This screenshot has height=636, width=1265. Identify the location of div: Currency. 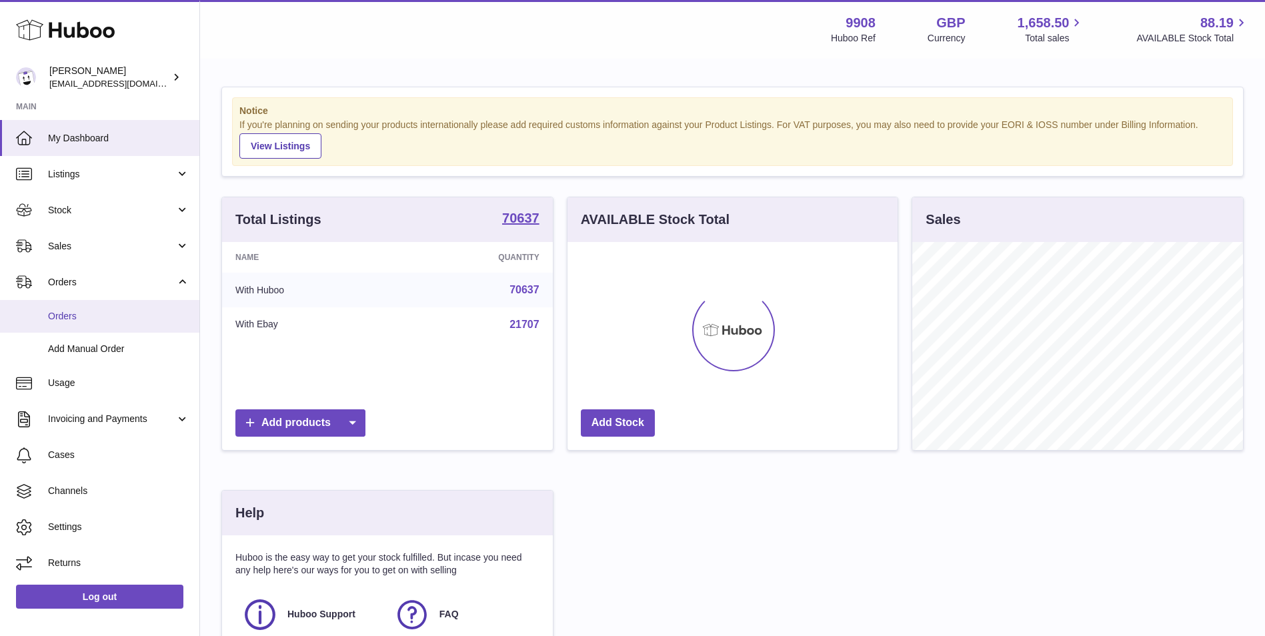
(946, 38).